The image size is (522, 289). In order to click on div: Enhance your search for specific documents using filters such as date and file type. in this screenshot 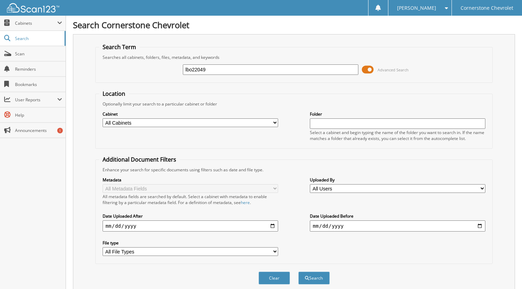, I will do `click(294, 170)`.